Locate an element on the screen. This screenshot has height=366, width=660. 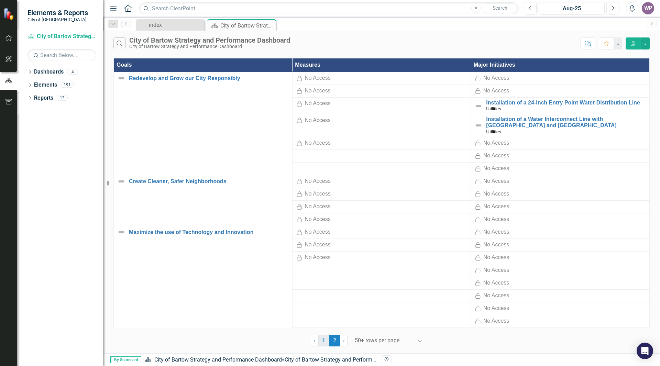
img: ClearPoint Strategy is located at coordinates (9, 14).